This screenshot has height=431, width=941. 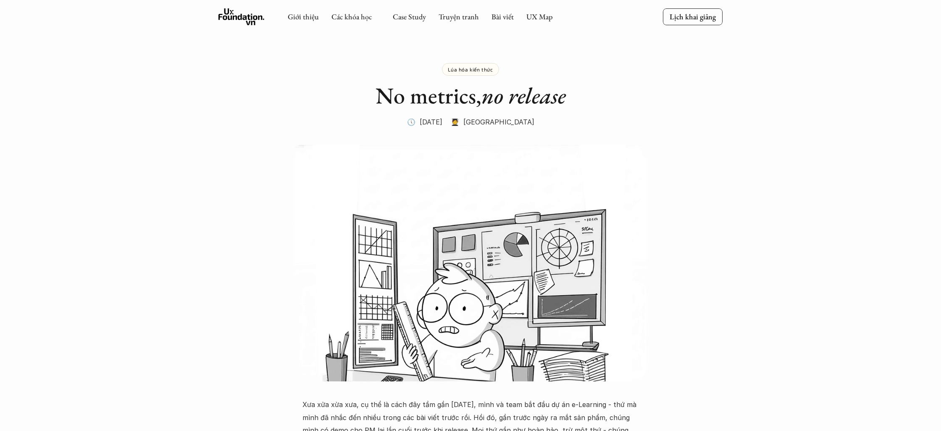 I want to click on a: Case Study, so click(x=409, y=16).